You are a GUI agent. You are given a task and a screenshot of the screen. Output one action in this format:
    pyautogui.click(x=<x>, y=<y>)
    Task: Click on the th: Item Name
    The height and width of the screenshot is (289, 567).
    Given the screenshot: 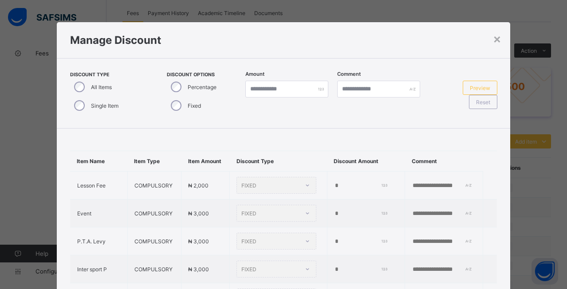 What is the action you would take?
    pyautogui.click(x=98, y=161)
    